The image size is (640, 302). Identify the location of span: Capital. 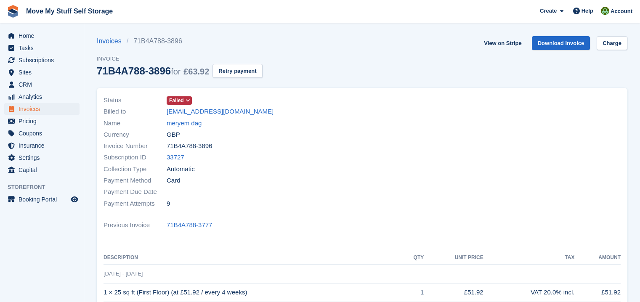
(44, 170).